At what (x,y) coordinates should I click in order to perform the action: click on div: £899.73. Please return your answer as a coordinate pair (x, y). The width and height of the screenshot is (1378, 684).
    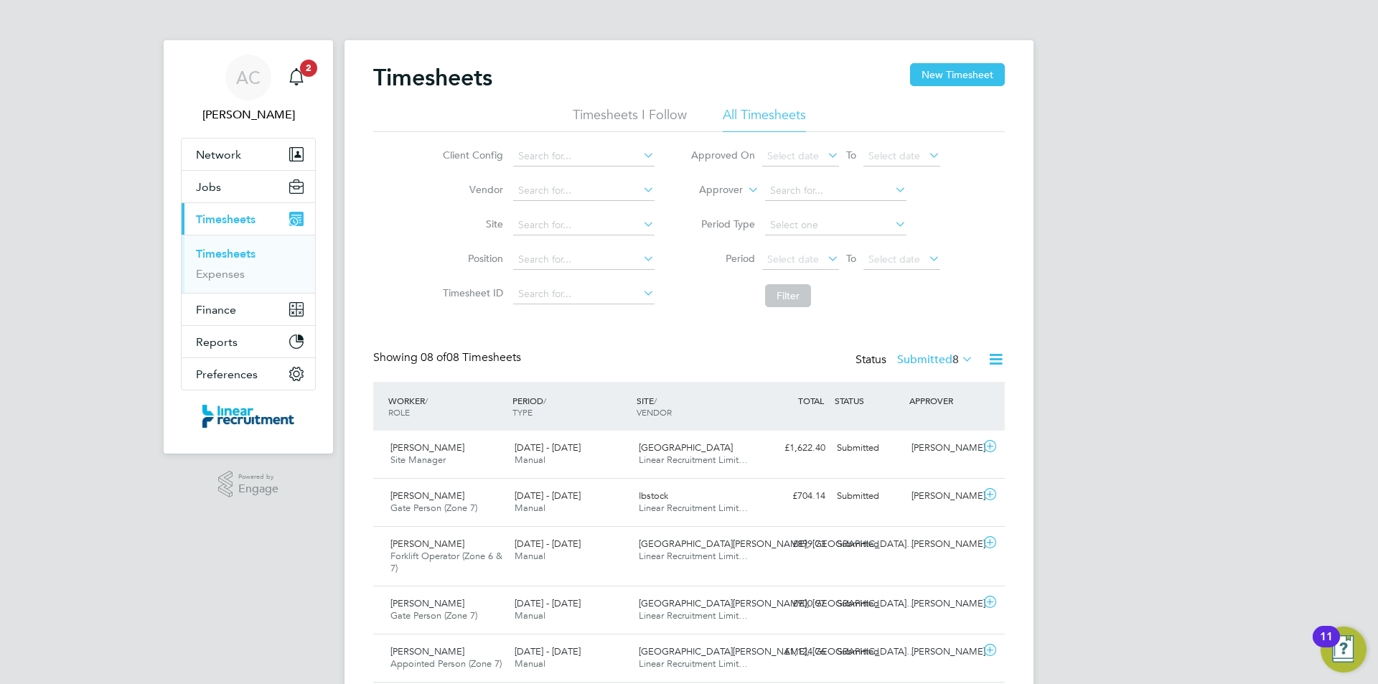
    Looking at the image, I should click on (794, 544).